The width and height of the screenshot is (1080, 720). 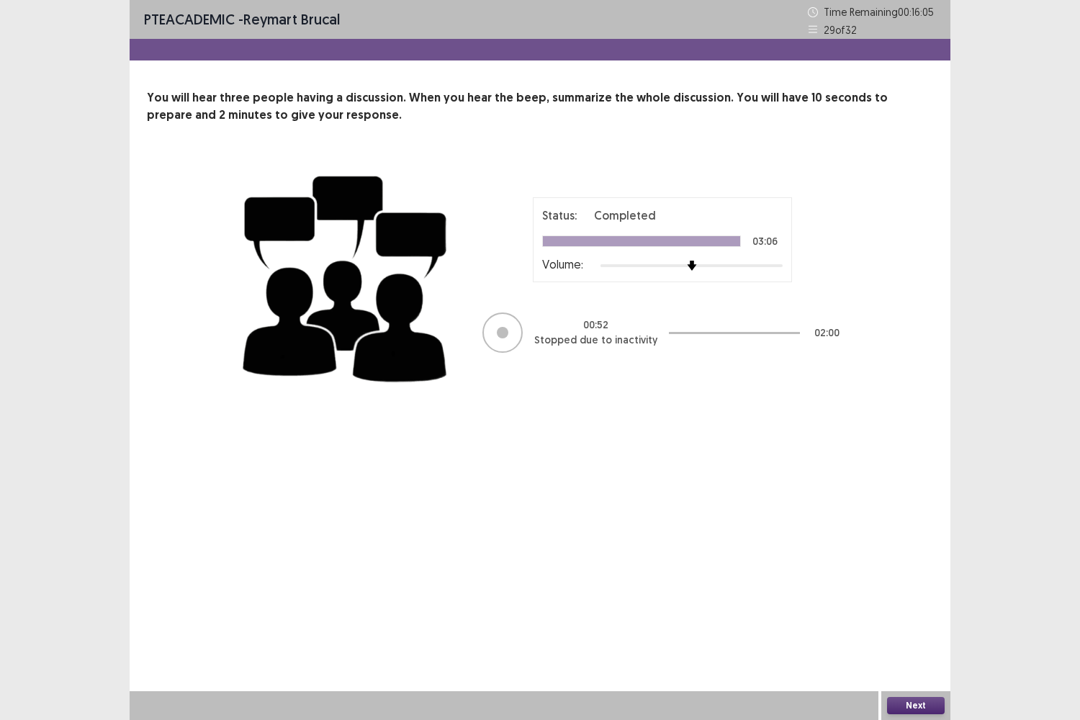 What do you see at coordinates (189, 19) in the screenshot?
I see `span: PTE academic` at bounding box center [189, 19].